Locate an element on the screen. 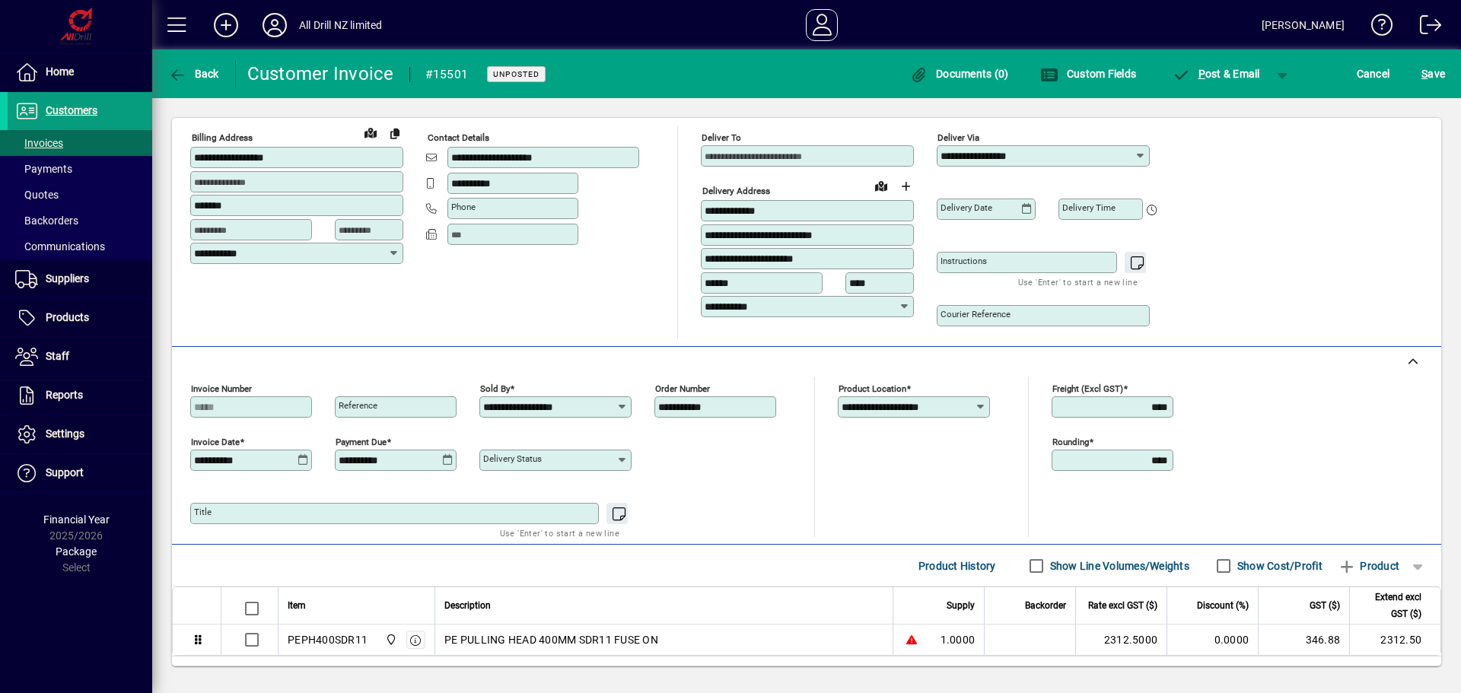  a: Knowledge Base is located at coordinates (1376, 27).